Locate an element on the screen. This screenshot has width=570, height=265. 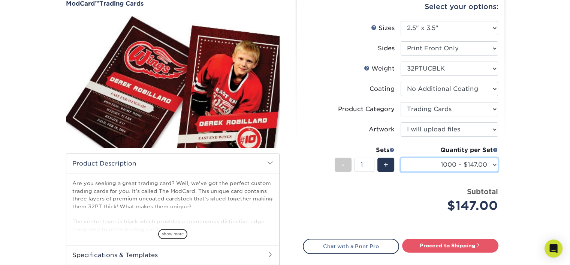
div: $147.00 is located at coordinates (452, 205).